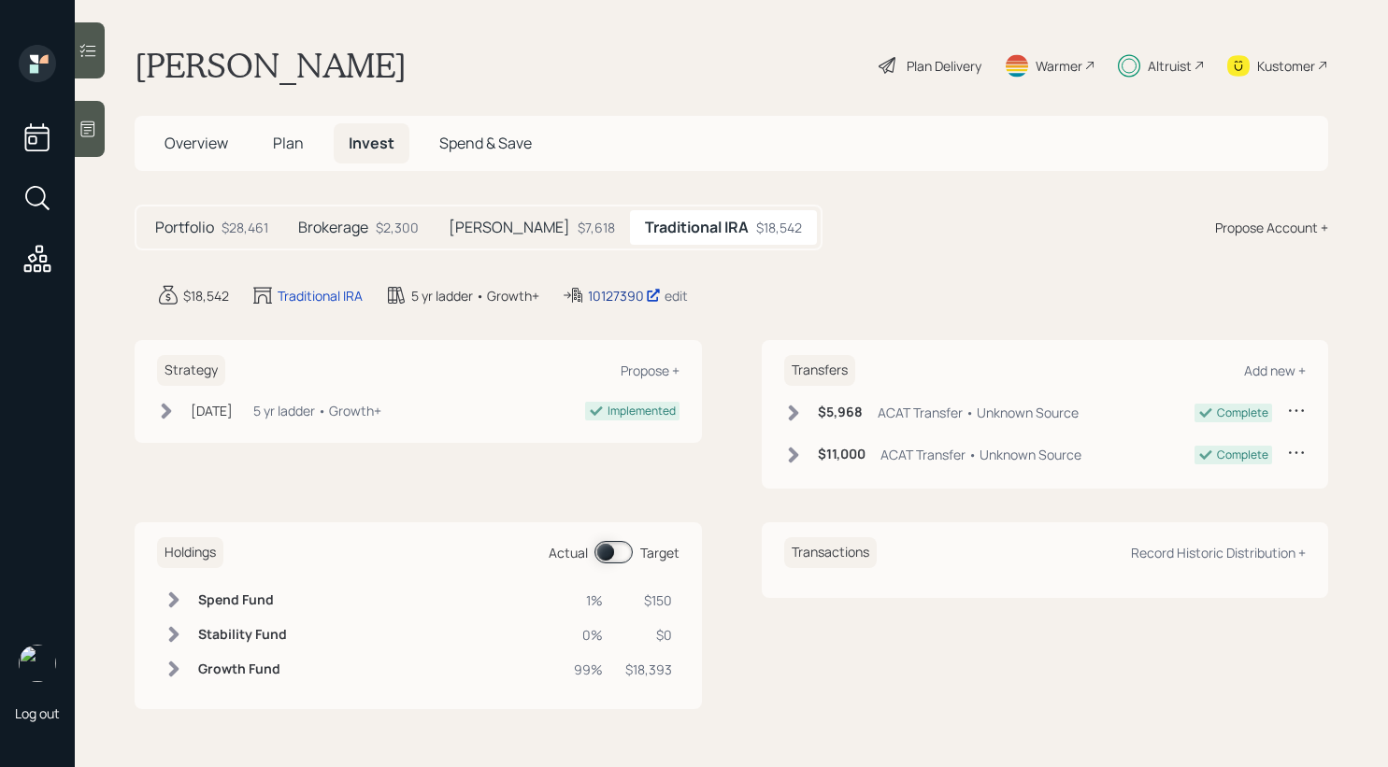 The image size is (1388, 767). I want to click on div: $150, so click(649, 600).